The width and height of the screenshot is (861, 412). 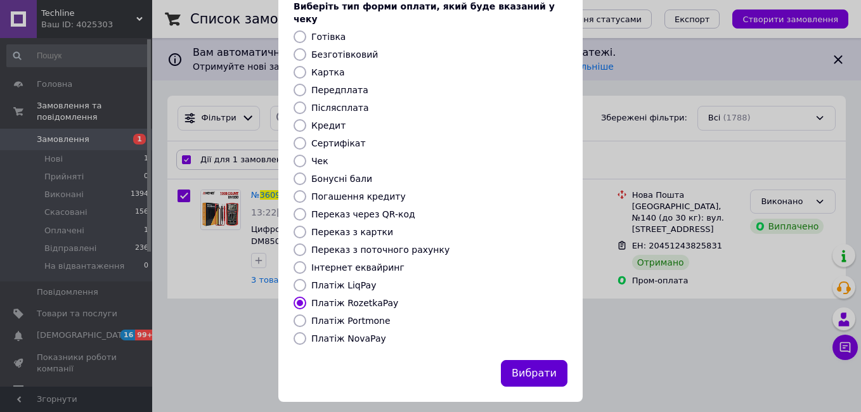 I want to click on label: Переказ через QR-код, so click(x=363, y=214).